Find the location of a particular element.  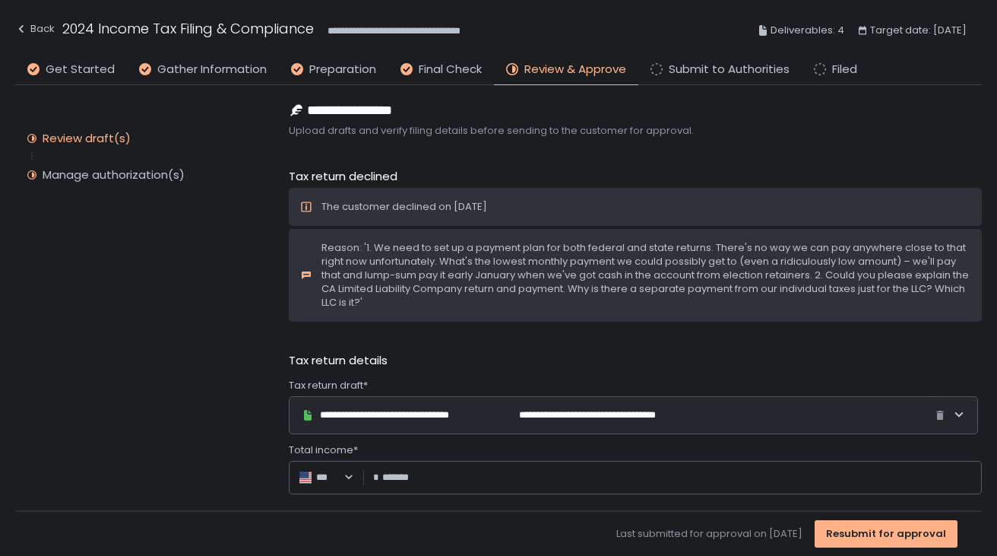

input: Search for option is located at coordinates (339, 477).